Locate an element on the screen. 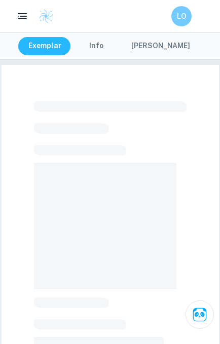  a: Clastify logo is located at coordinates (43, 16).